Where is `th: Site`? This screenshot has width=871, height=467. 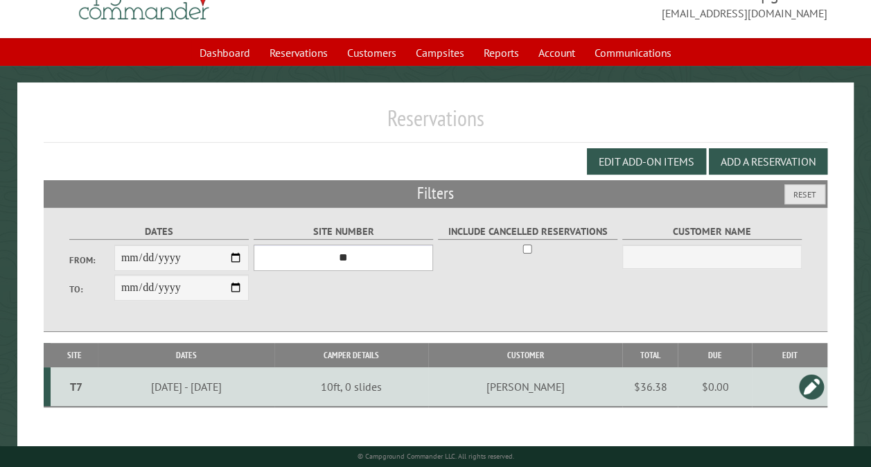 th: Site is located at coordinates (74, 355).